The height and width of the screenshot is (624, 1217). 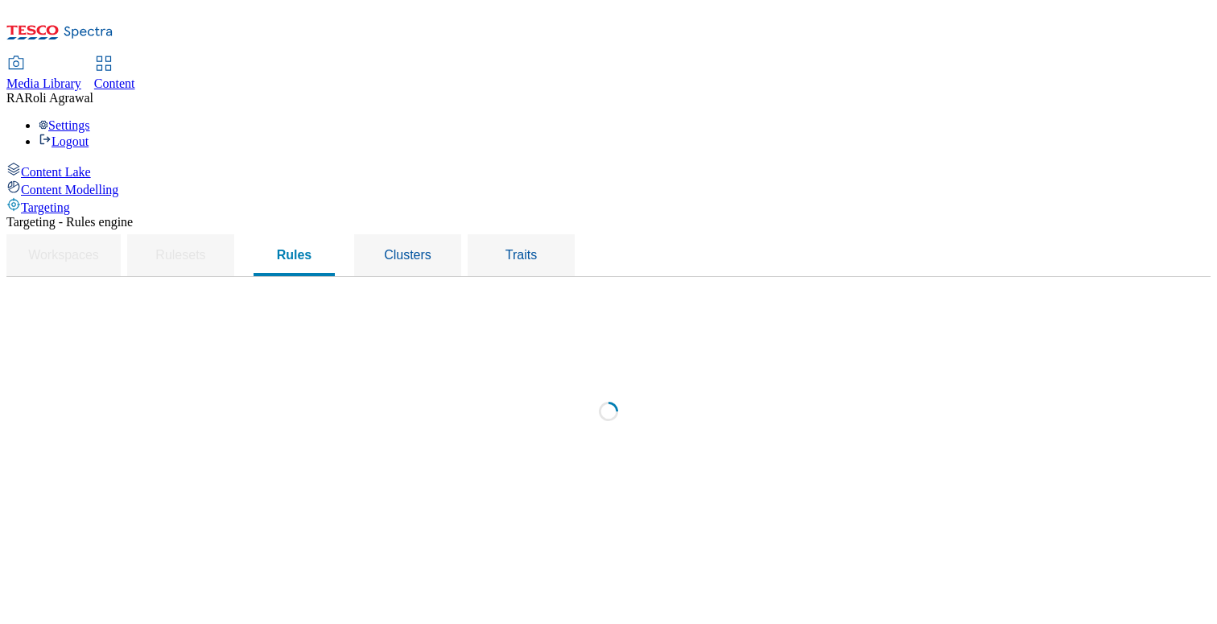 I want to click on a: Logout, so click(x=64, y=141).